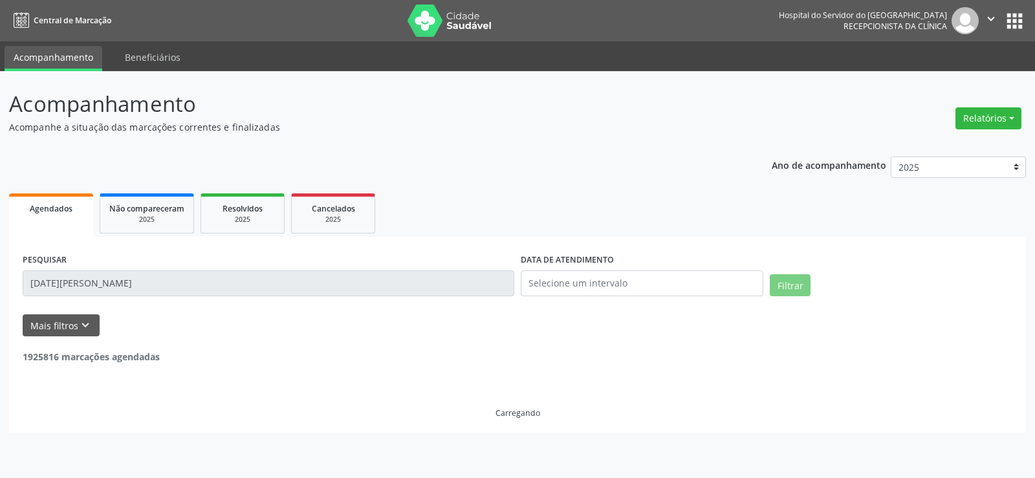 The height and width of the screenshot is (478, 1035). I want to click on img: img, so click(965, 21).